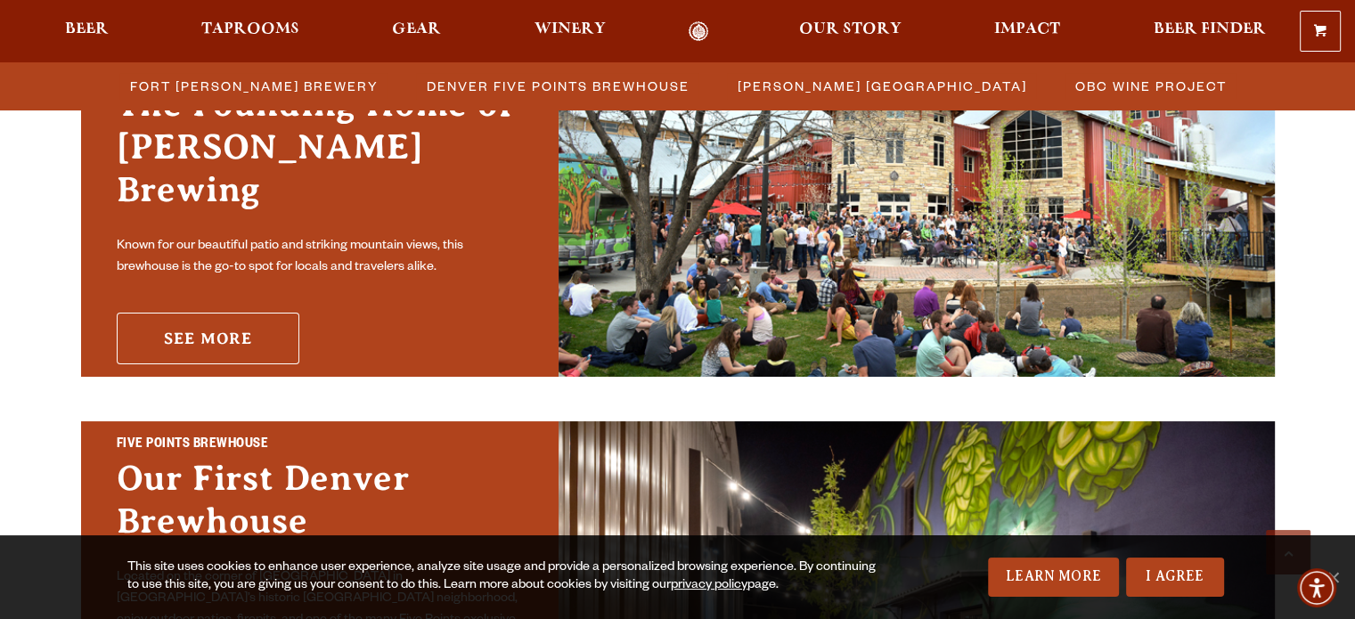 The image size is (1355, 619). What do you see at coordinates (416, 31) in the screenshot?
I see `a: Gear` at bounding box center [416, 31].